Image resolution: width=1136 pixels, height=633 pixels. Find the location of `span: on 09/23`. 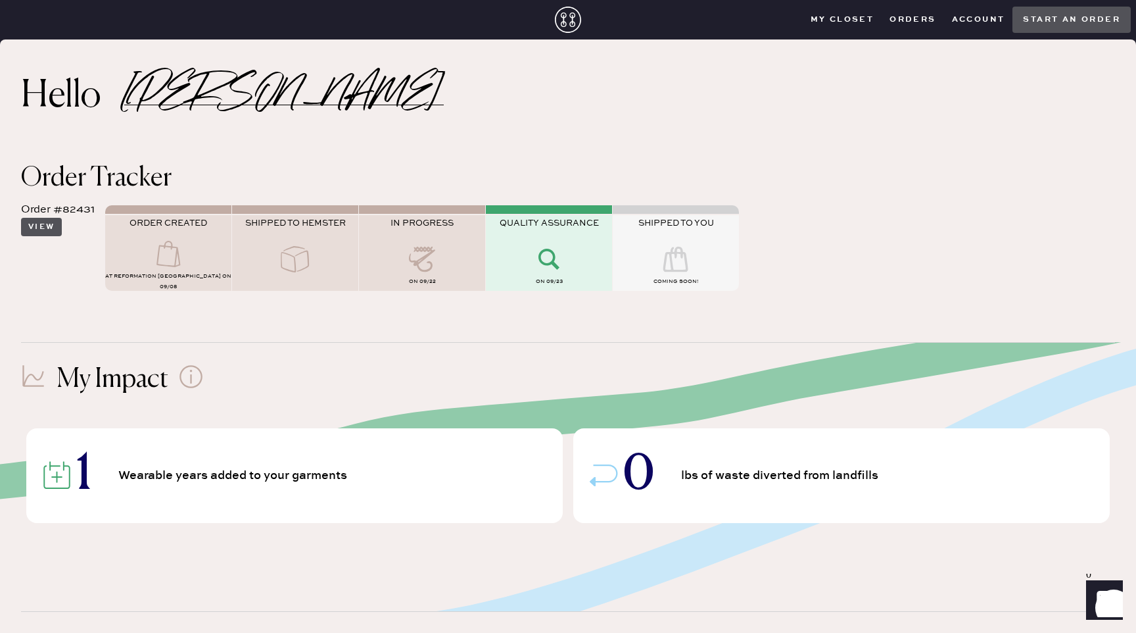

span: on 09/23 is located at coordinates (549, 281).